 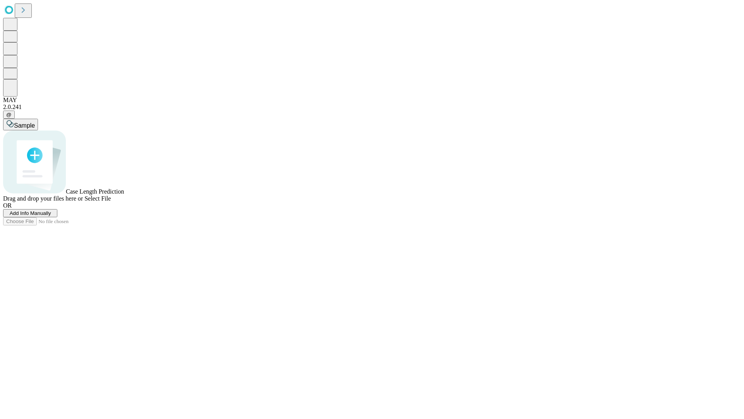 What do you see at coordinates (24, 125) in the screenshot?
I see `span: Sample` at bounding box center [24, 125].